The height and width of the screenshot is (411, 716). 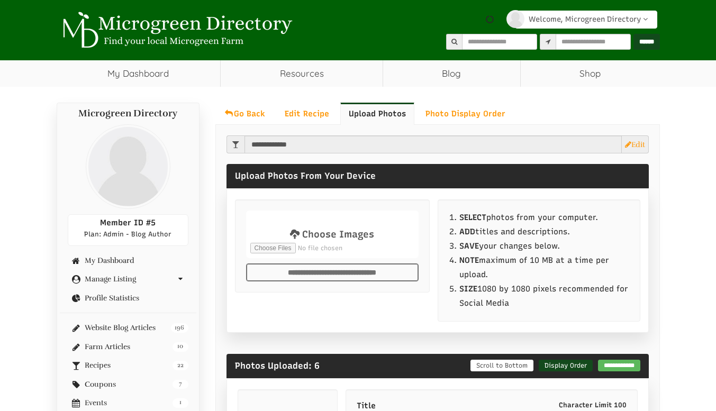 What do you see at coordinates (566, 366) in the screenshot?
I see `a: Display Order` at bounding box center [566, 366].